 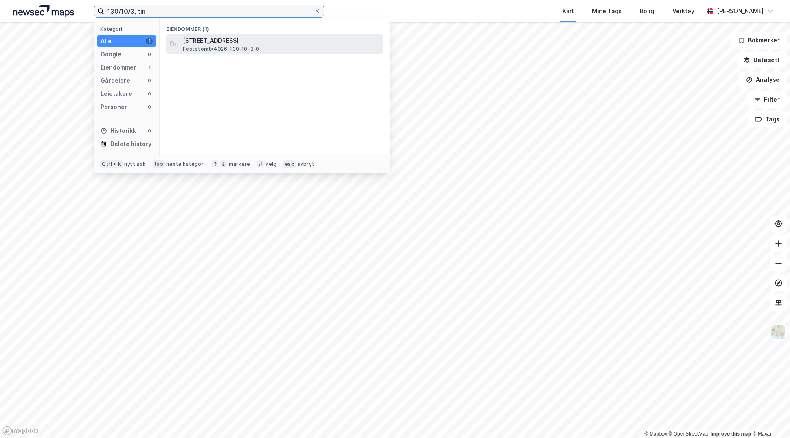 What do you see at coordinates (114, 107) in the screenshot?
I see `div: Personer` at bounding box center [114, 107].